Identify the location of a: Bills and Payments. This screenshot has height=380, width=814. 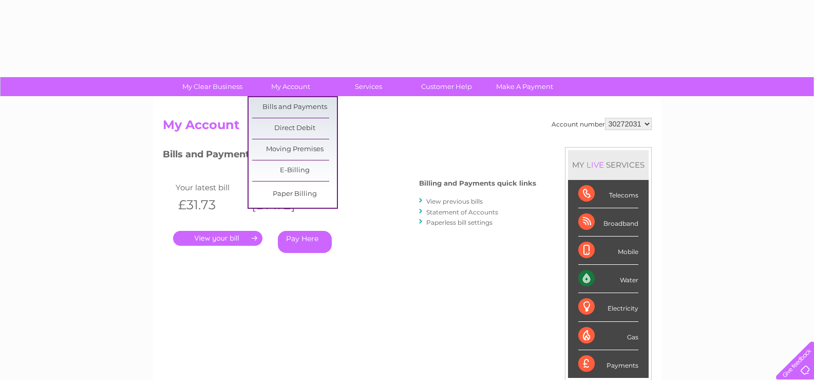
(294, 107).